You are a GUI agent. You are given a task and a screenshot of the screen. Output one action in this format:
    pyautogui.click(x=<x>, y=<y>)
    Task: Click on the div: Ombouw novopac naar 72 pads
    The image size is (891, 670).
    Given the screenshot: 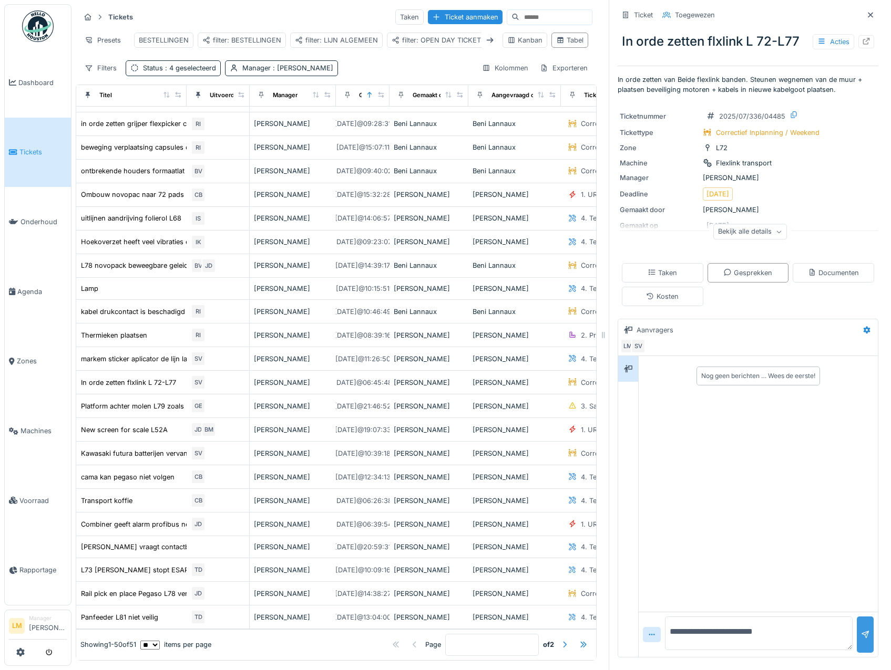 What is the action you would take?
    pyautogui.click(x=132, y=194)
    